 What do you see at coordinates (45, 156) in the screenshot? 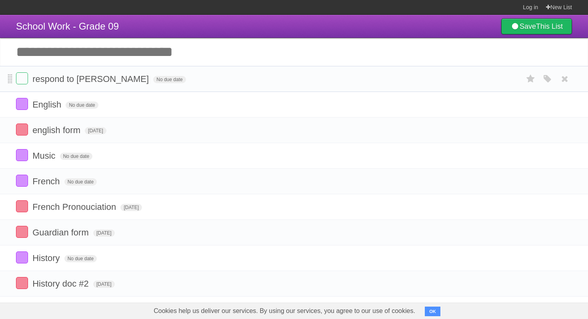
I see `span: Music` at bounding box center [45, 156].